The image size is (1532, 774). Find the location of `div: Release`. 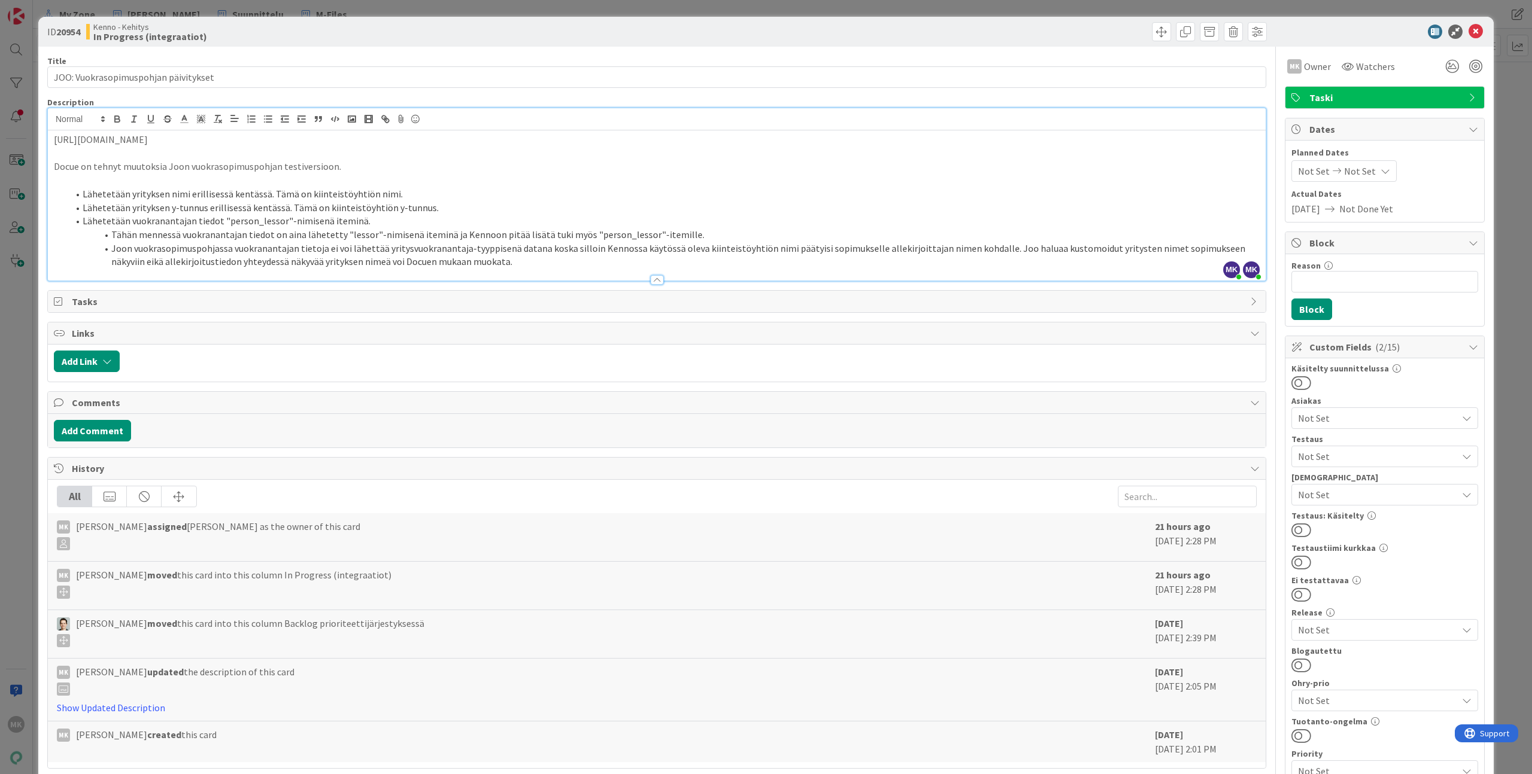

div: Release is located at coordinates (1385, 613).